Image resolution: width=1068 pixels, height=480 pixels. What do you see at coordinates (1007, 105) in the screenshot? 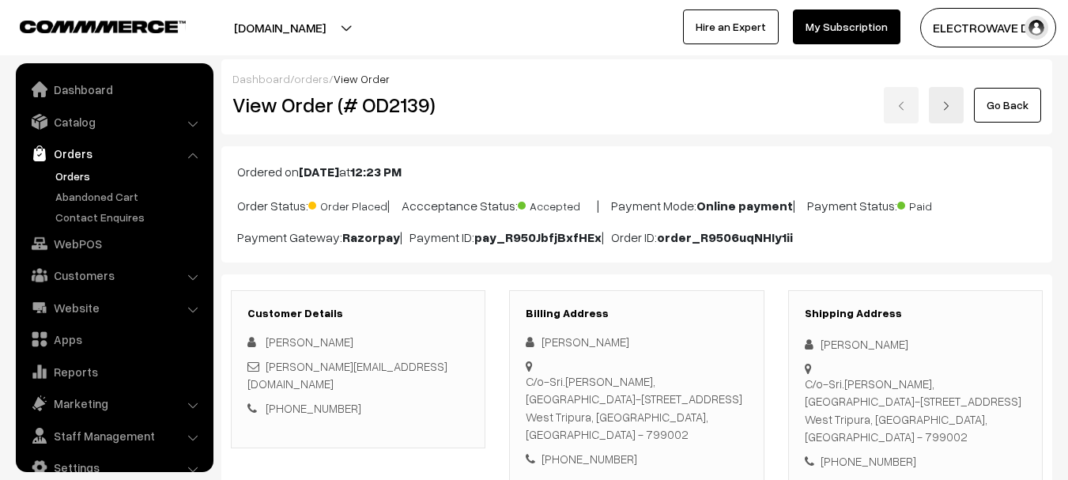
I see `a: Go Back` at bounding box center [1007, 105].